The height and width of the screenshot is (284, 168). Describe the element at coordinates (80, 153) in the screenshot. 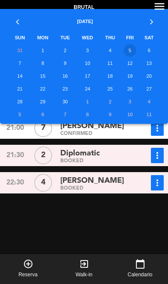

I see `span: Diplomatic` at that location.